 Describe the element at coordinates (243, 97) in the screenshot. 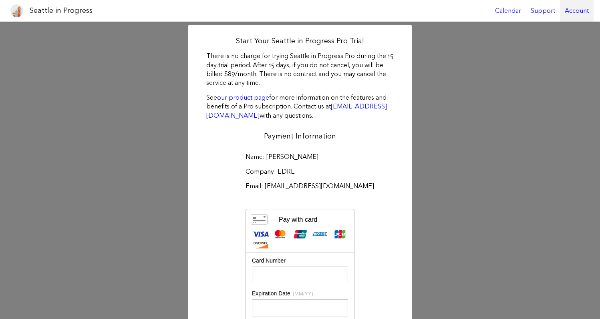

I see `a: our product page` at that location.